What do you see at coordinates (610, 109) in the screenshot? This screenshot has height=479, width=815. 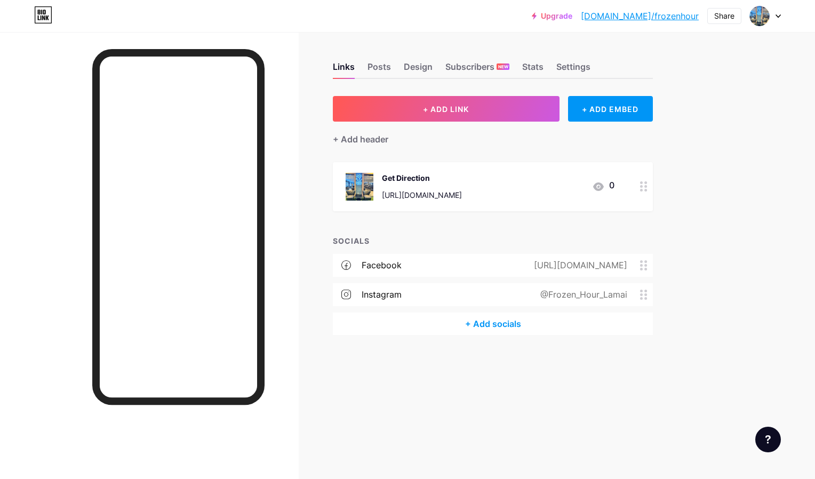 I see `div: + ADD EMBED` at bounding box center [610, 109].